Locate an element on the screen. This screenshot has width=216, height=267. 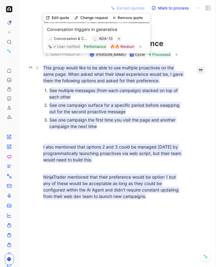
mark: This group would like to be able to use multiple proactives on the same page. When asked what the... is located at coordinates (114, 74).